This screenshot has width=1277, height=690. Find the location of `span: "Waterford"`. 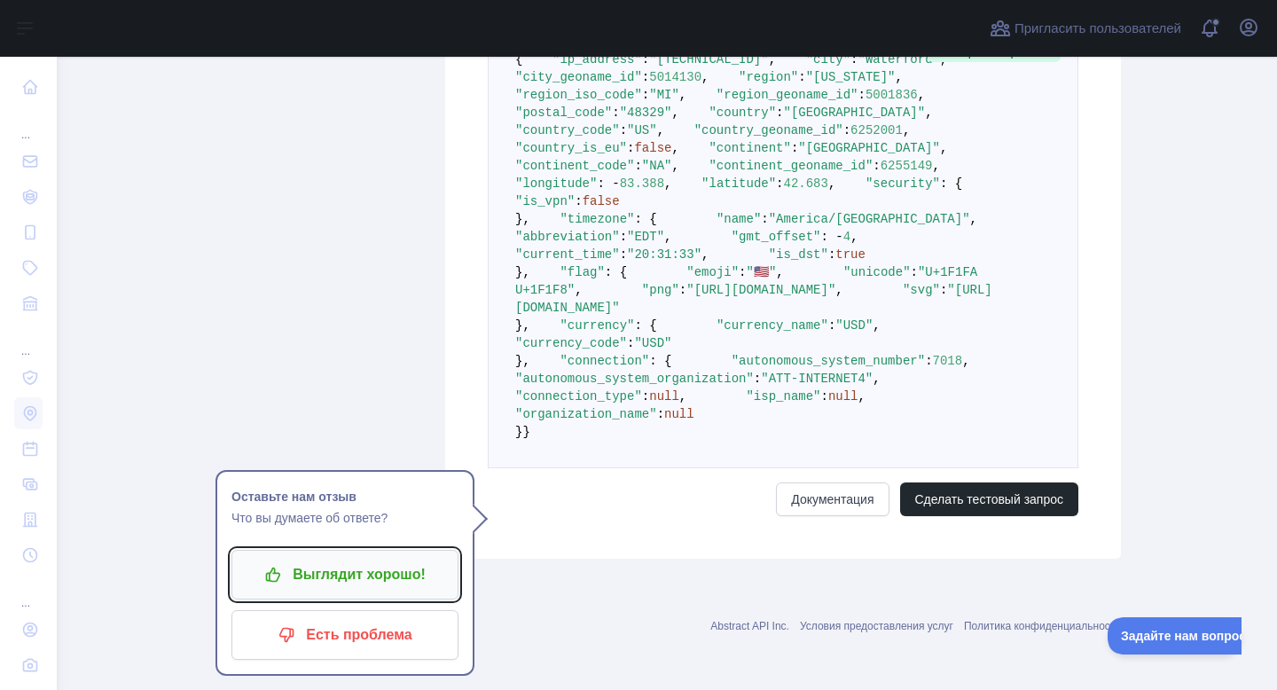

span: "Waterford" is located at coordinates (899, 59).